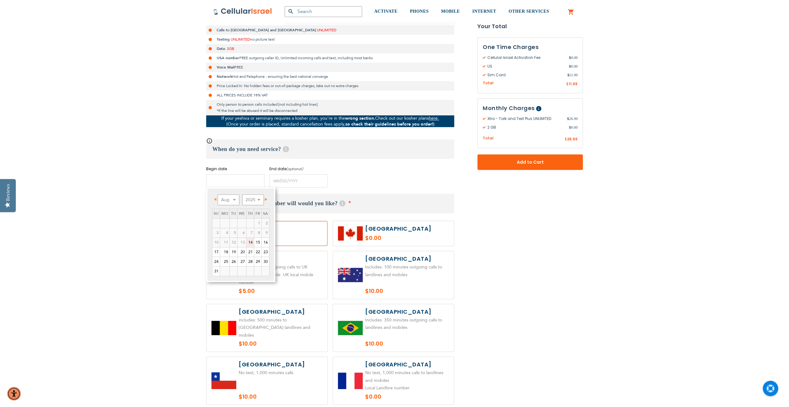  I want to click on a: 30, so click(265, 262).